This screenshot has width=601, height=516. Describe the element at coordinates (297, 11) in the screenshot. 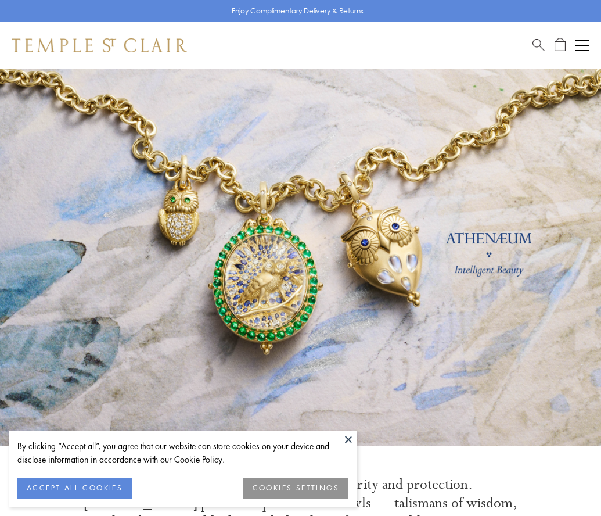

I see `p: Enjoy Complimentary Delivery & Returns` at that location.